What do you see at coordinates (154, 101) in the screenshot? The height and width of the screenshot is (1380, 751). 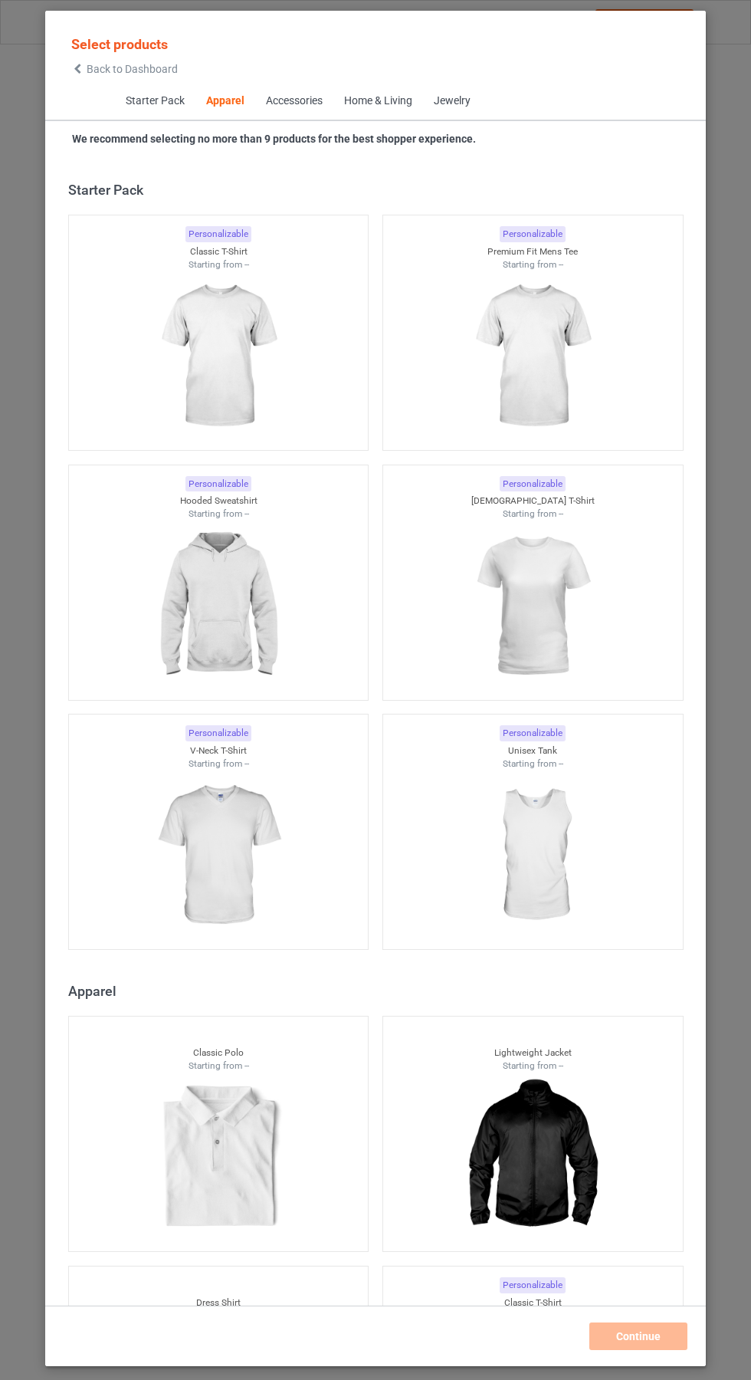 I see `span: Starter Pack` at bounding box center [154, 101].